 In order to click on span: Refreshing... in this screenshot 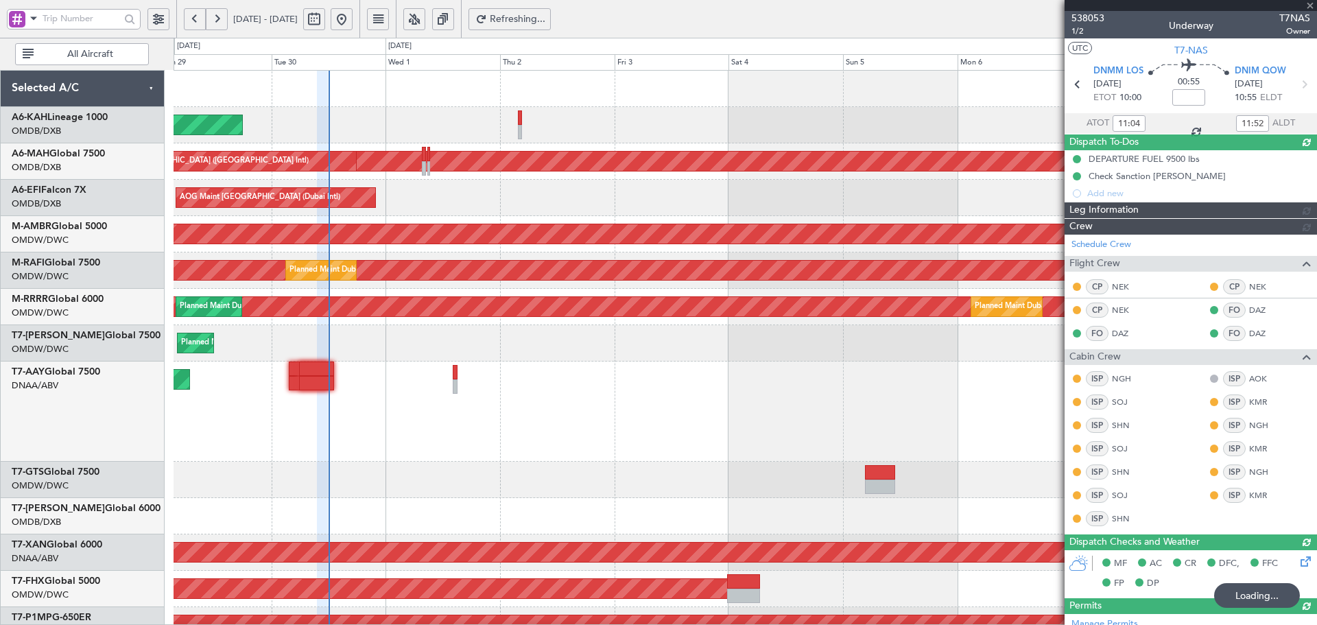, I will do `click(518, 19)`.